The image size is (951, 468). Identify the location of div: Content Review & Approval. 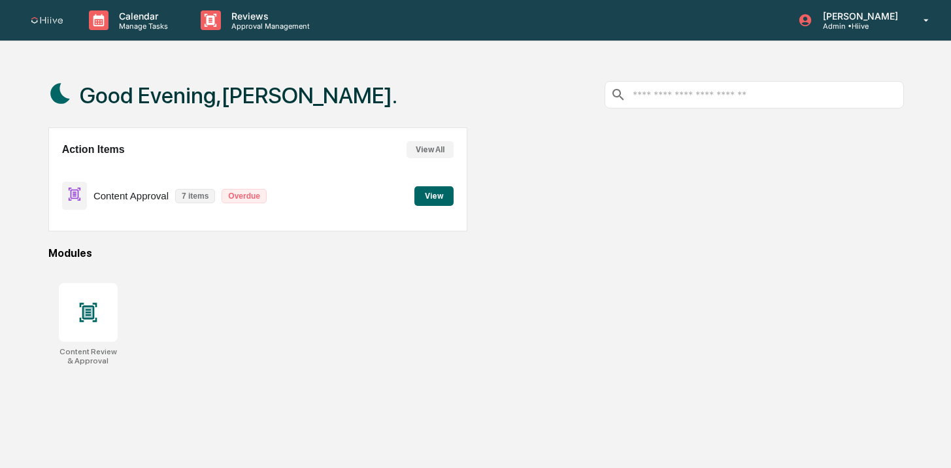
(88, 356).